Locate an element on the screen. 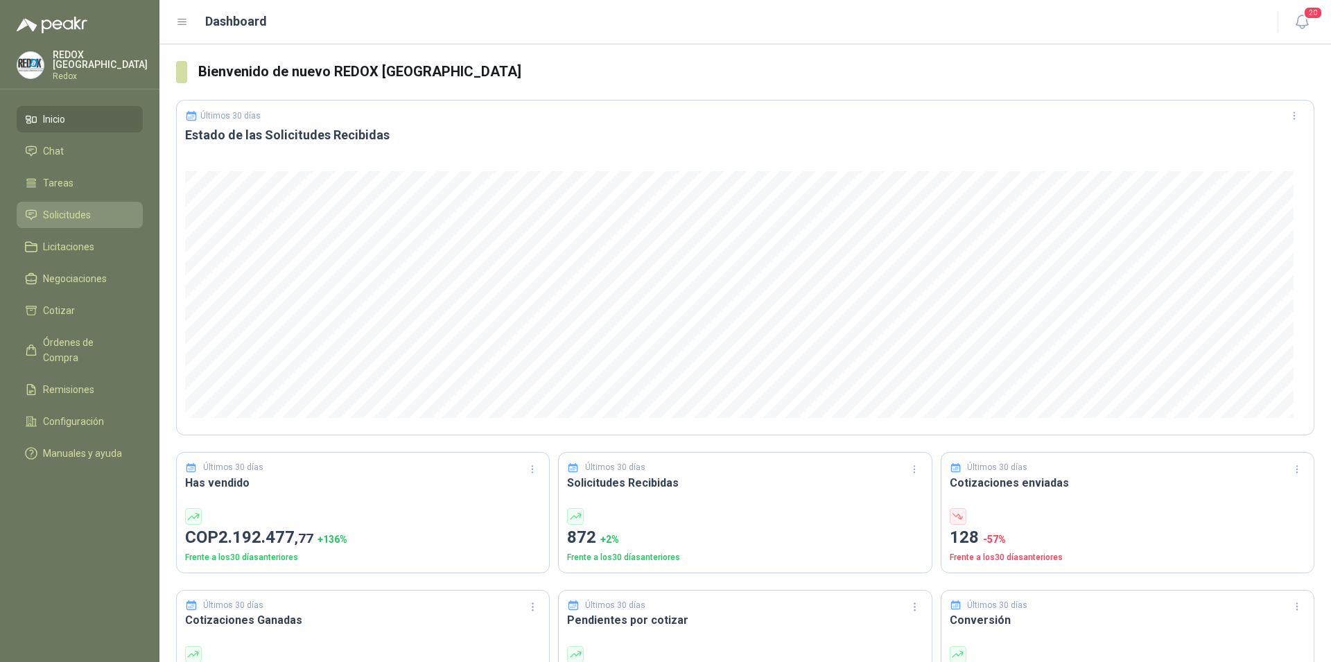 The image size is (1331, 662). h3: Cotizaciones Ganadas is located at coordinates (363, 620).